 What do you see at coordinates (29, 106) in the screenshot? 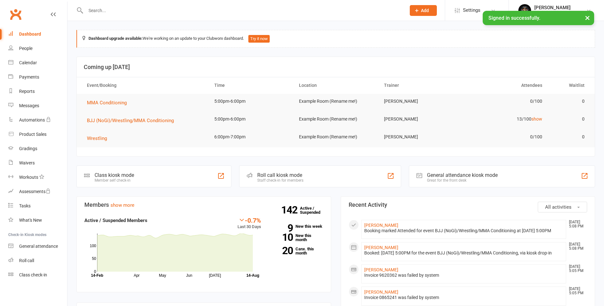
I see `div: Messages` at bounding box center [29, 106].